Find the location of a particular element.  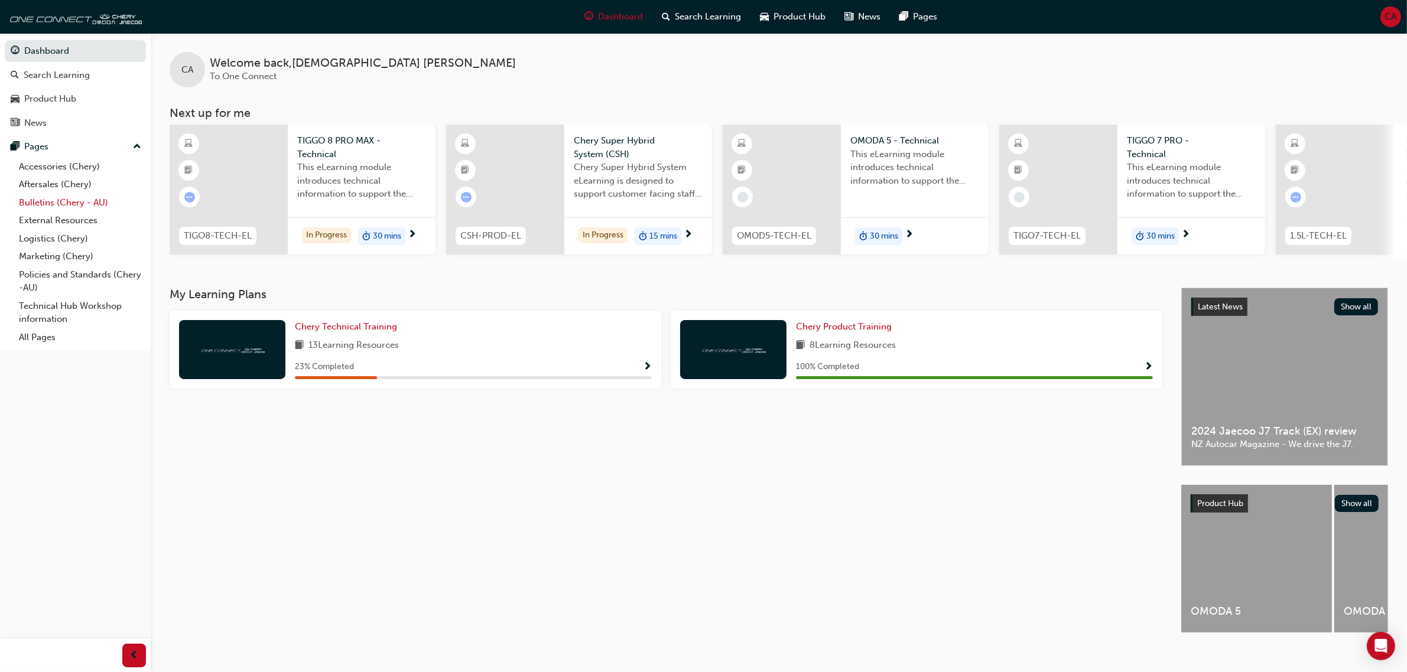

h3: Next up for me is located at coordinates (779, 113).